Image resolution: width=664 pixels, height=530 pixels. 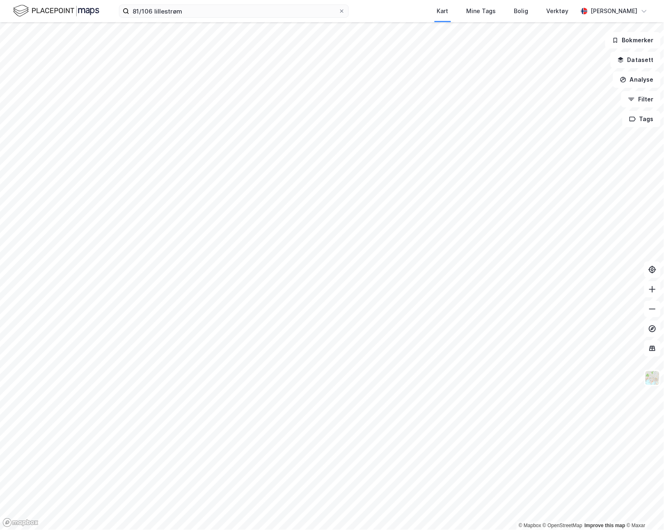 I want to click on div: Verktøy, so click(x=558, y=11).